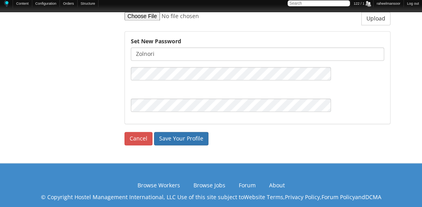  I want to click on a: Browse Jobs, so click(209, 185).